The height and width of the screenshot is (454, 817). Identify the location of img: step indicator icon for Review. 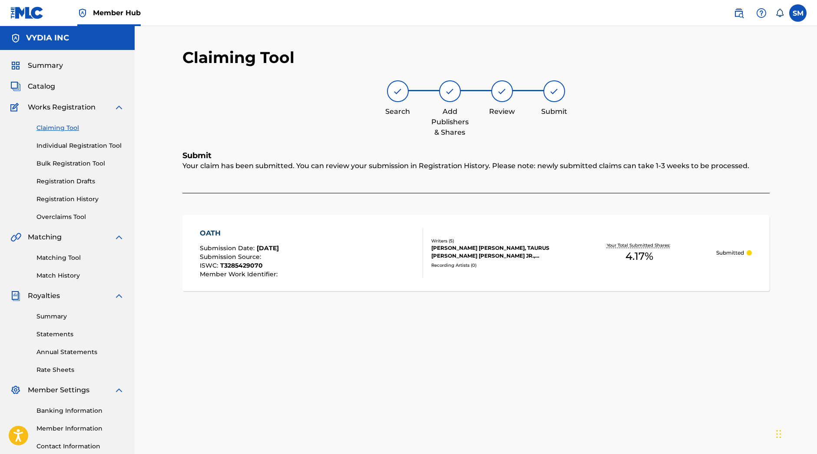
(502, 91).